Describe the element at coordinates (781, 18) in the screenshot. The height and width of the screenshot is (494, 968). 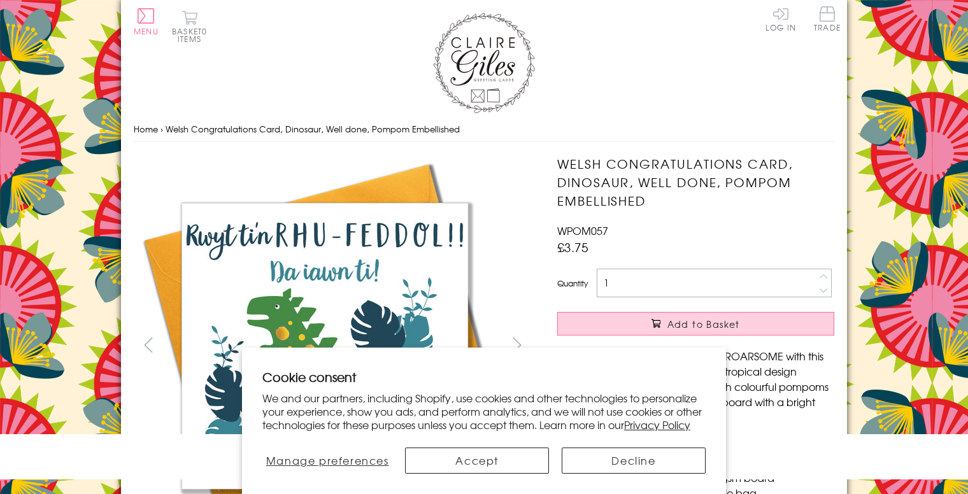
I see `a: Log In` at that location.